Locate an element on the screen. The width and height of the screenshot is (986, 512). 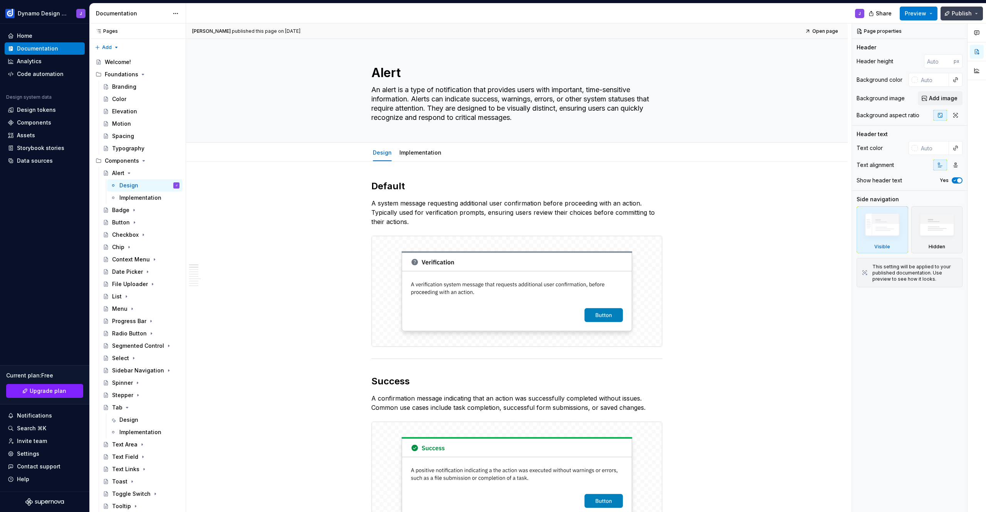
a: Date Picker is located at coordinates (141, 272).